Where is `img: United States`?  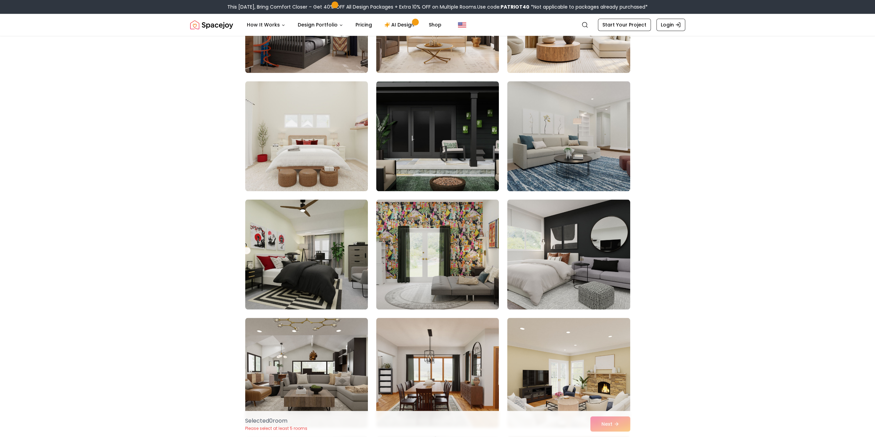
img: United States is located at coordinates (462, 25).